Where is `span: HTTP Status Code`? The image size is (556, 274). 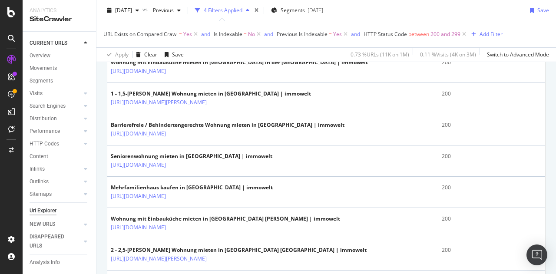 span: HTTP Status Code is located at coordinates (386, 34).